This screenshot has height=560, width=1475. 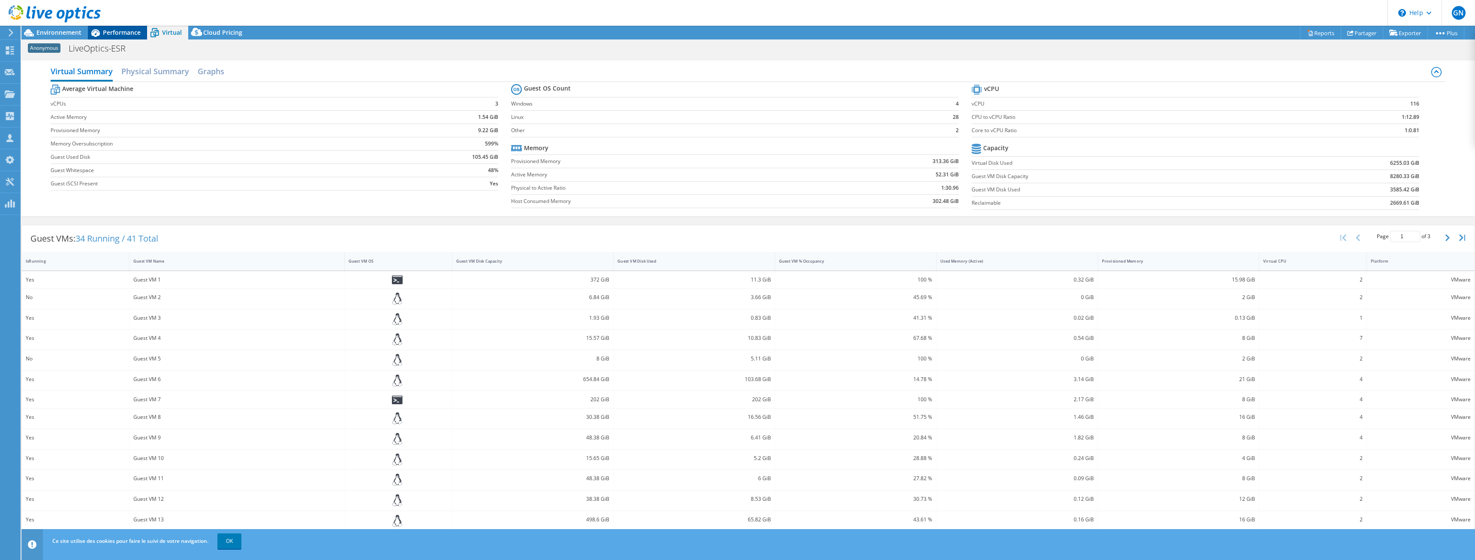 I want to click on div: Guest VM 3, so click(x=237, y=318).